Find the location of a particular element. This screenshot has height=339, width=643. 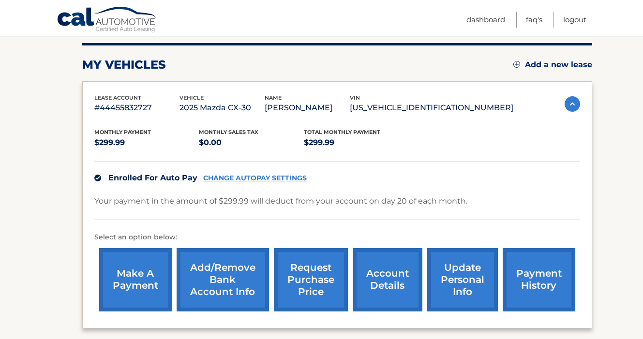

h2: my vehicles is located at coordinates (124, 65).